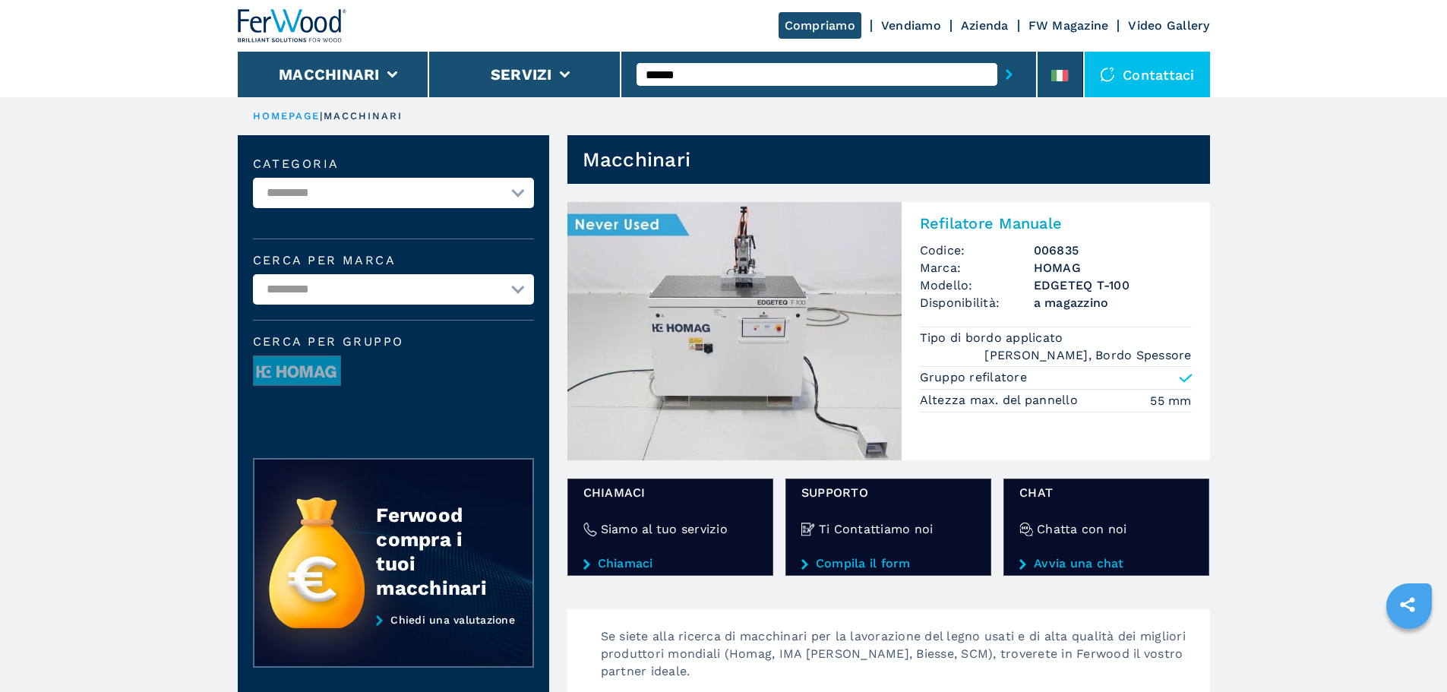 The width and height of the screenshot is (1447, 692). I want to click on a: Chiamaci, so click(670, 563).